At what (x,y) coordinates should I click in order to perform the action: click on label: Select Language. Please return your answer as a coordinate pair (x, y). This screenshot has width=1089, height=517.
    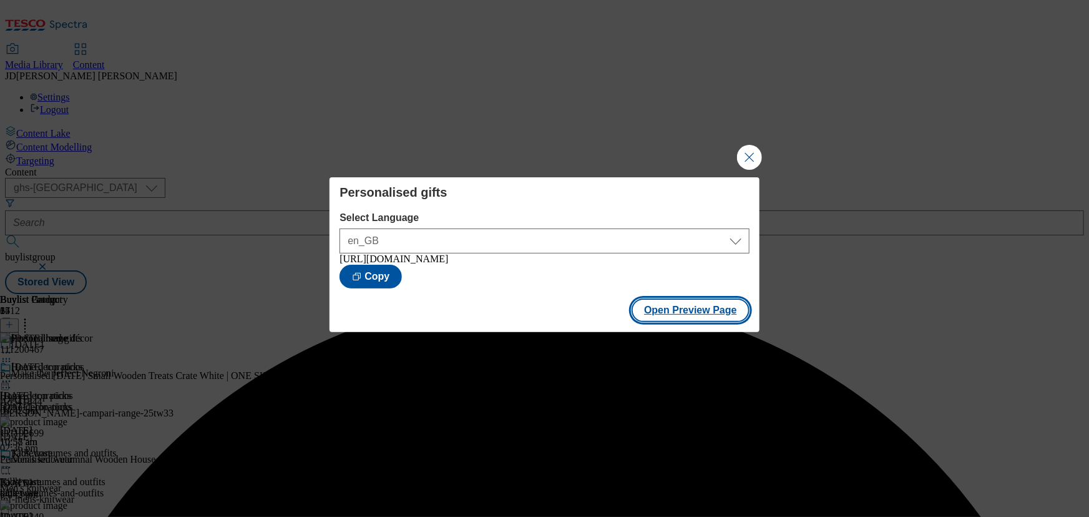
    Looking at the image, I should click on (544, 218).